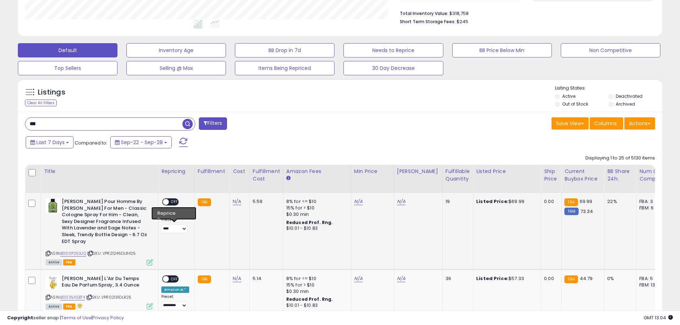  Describe the element at coordinates (176, 50) in the screenshot. I see `button: Inventory Age` at that location.